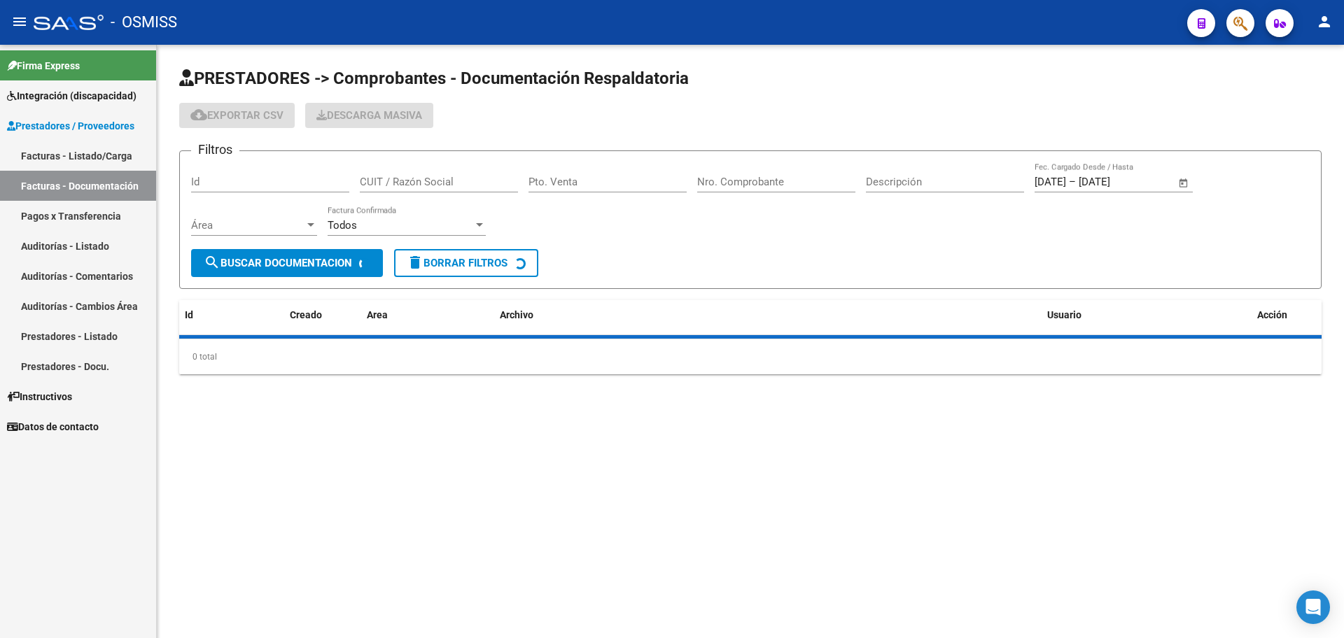 Image resolution: width=1344 pixels, height=638 pixels. What do you see at coordinates (39, 397) in the screenshot?
I see `span: Instructivos` at bounding box center [39, 397].